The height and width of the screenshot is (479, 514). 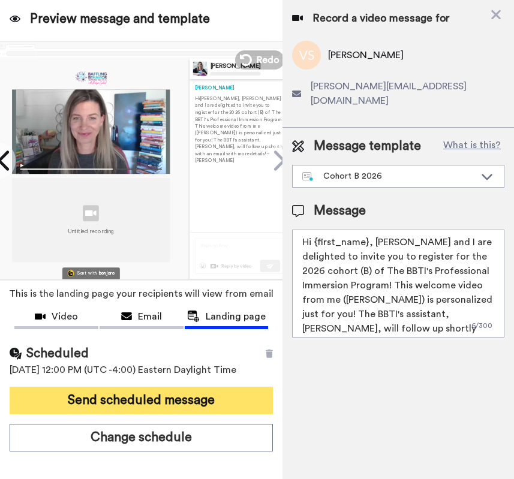 I want to click on span: Message template, so click(x=367, y=146).